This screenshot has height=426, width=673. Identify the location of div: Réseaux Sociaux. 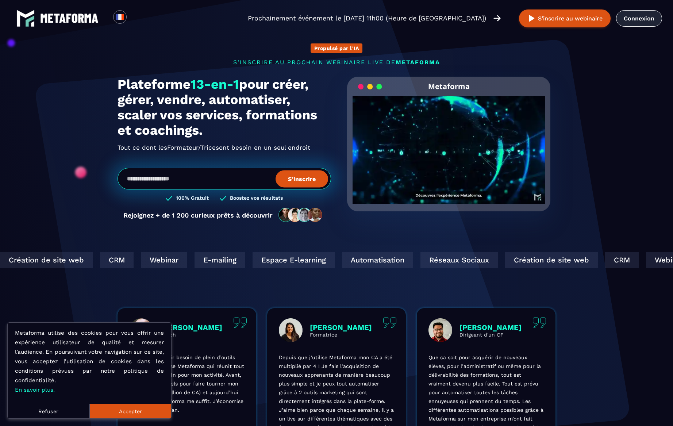
(459, 260).